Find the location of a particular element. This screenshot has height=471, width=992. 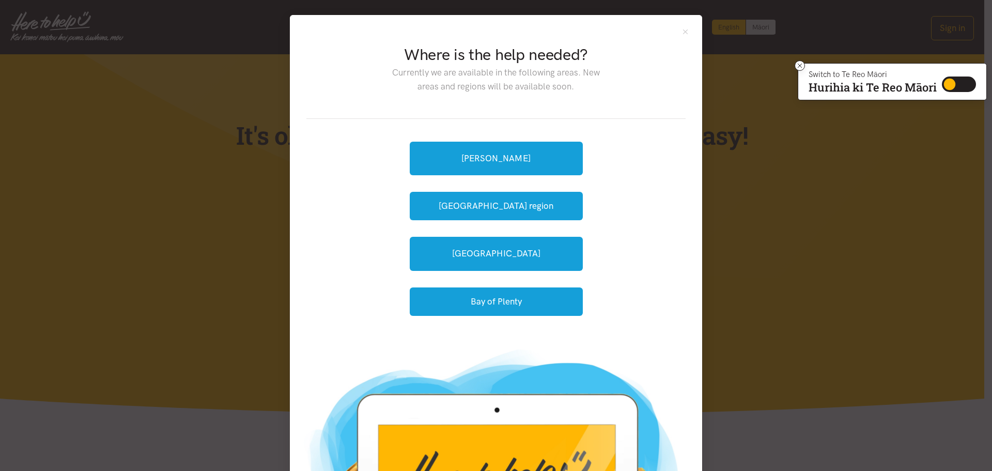

button: Close is located at coordinates (685, 32).